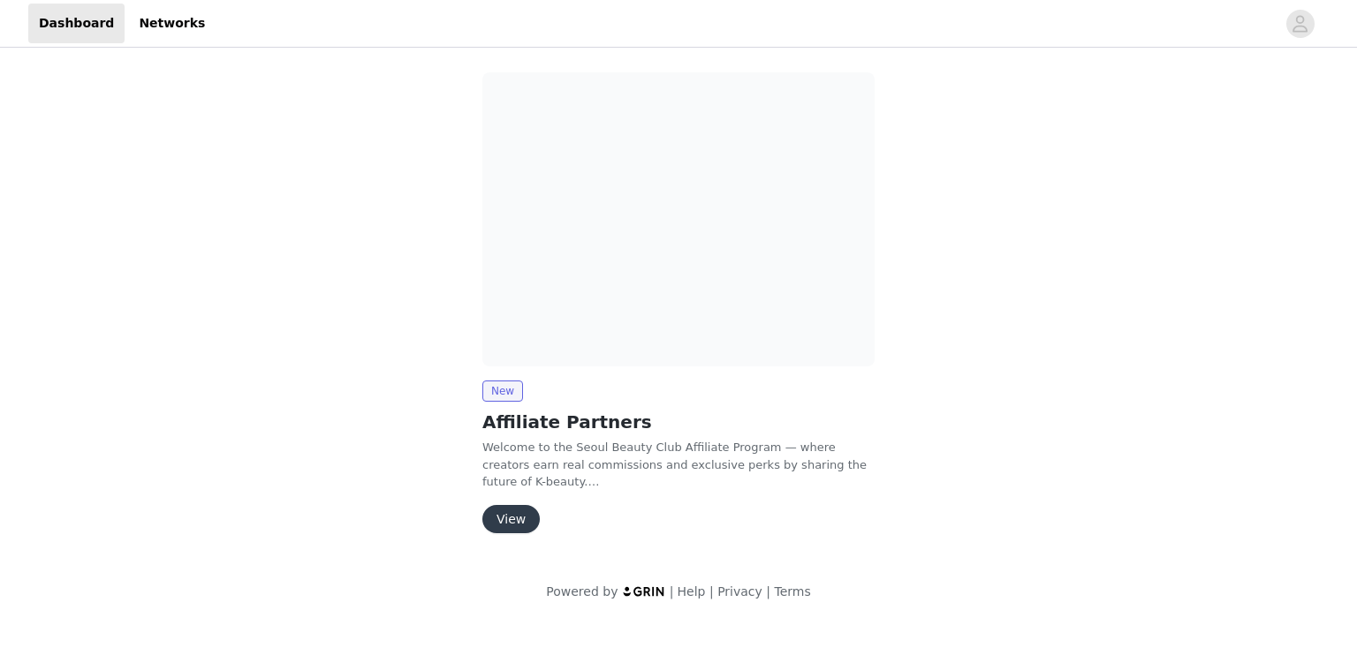  Describe the element at coordinates (644, 591) in the screenshot. I see `img: logo` at that location.